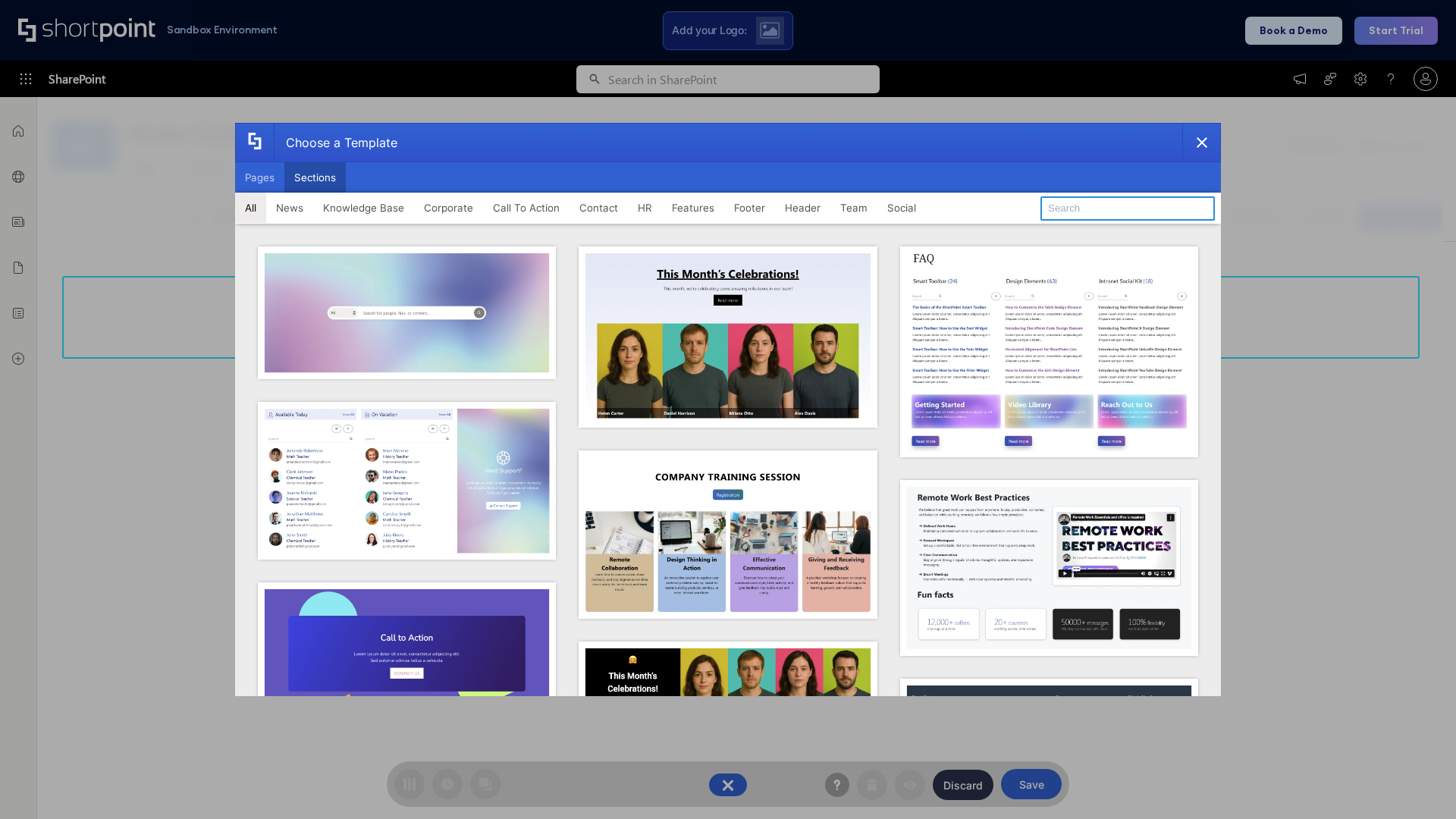  I want to click on button: Corporate, so click(448, 208).